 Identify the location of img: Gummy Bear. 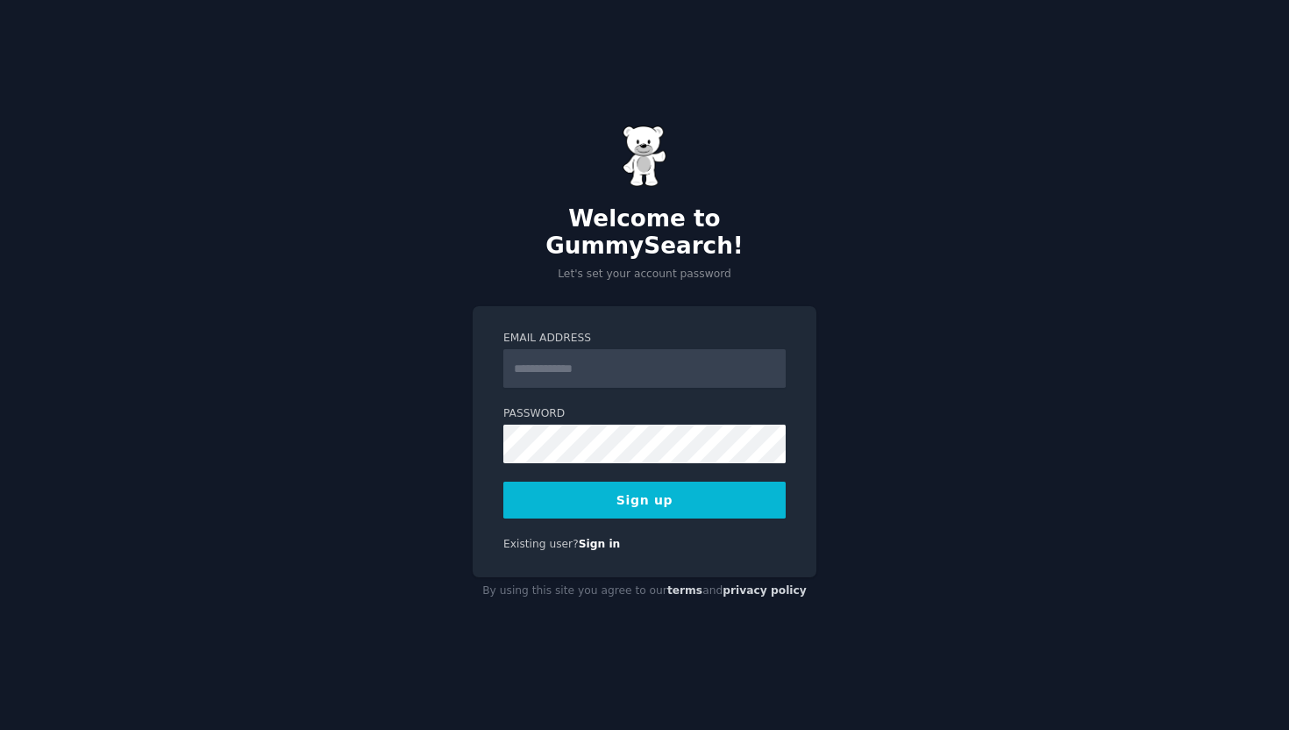
(645, 156).